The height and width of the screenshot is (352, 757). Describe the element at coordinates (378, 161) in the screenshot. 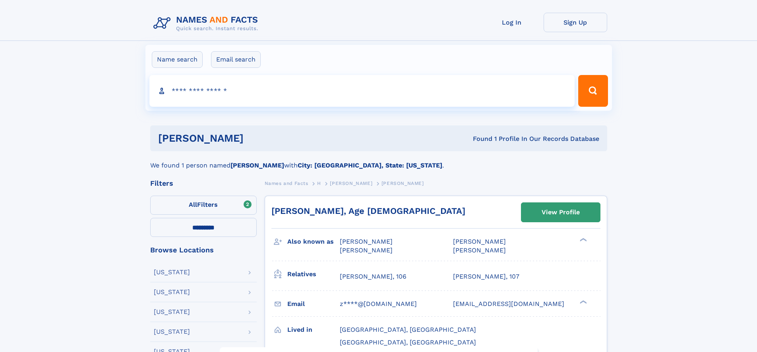

I see `div: We found 1 person named with .` at that location.